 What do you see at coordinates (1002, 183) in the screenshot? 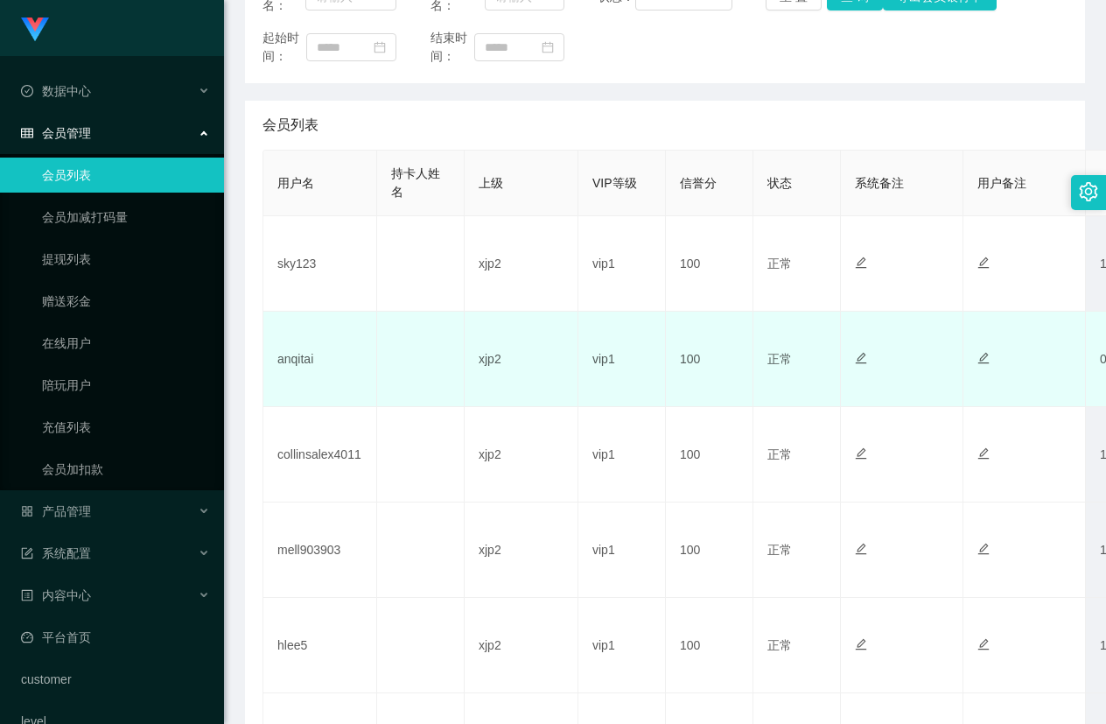
I see `span: 用户备注` at bounding box center [1002, 183].